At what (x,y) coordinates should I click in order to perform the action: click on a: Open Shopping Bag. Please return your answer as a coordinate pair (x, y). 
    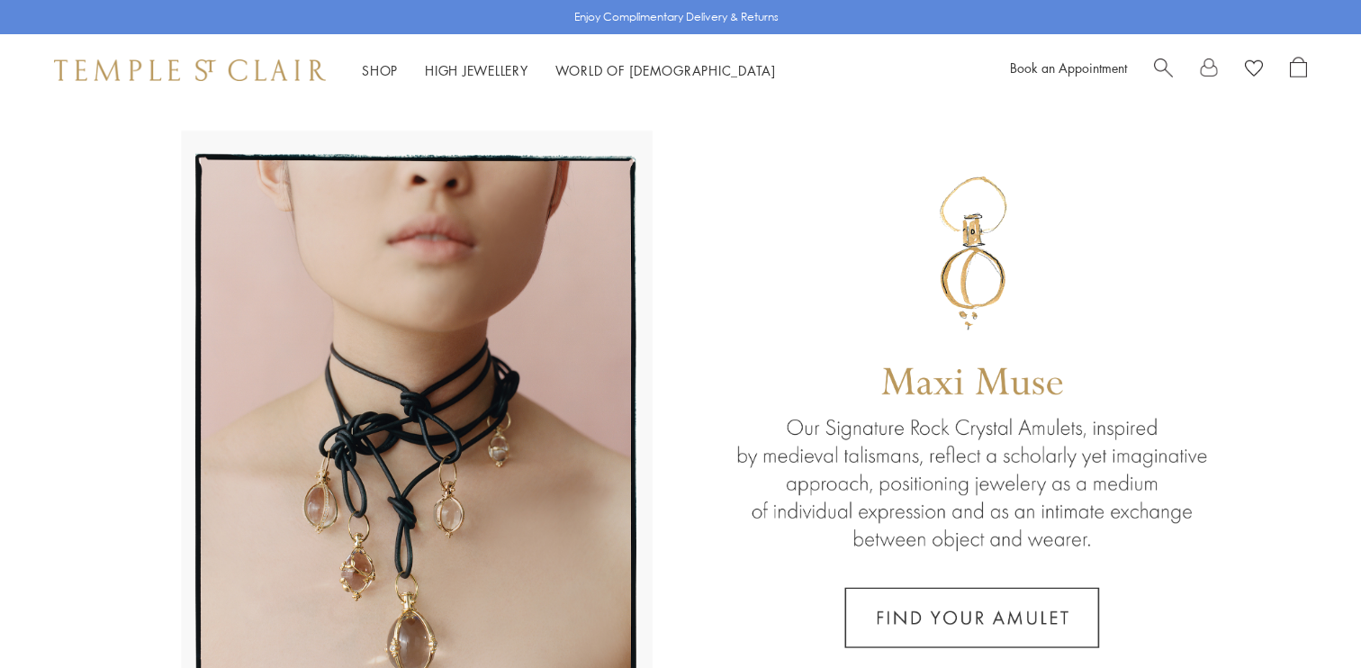
    Looking at the image, I should click on (1298, 70).